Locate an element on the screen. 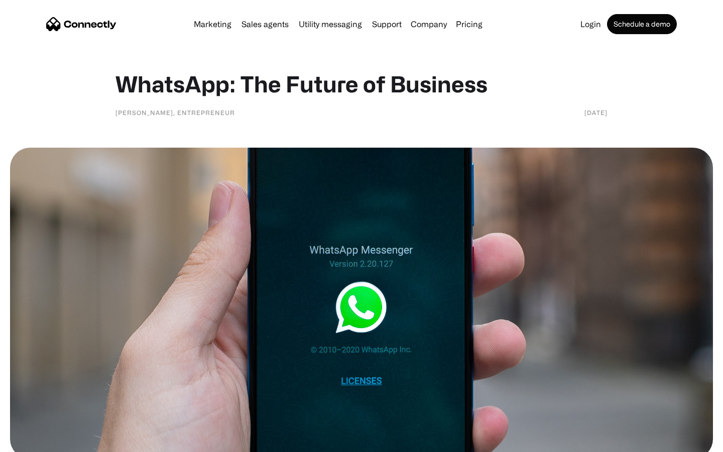  a: Pricing is located at coordinates (469, 24).